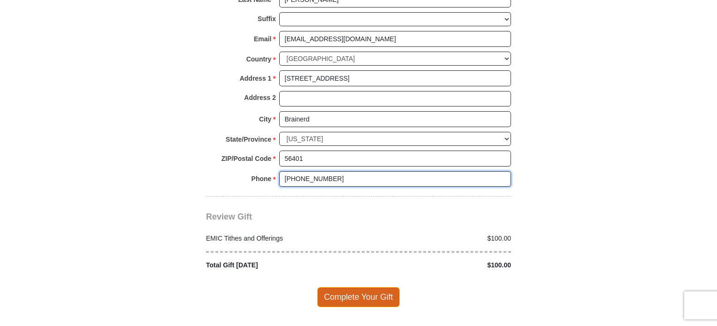 The height and width of the screenshot is (326, 717). What do you see at coordinates (266, 19) in the screenshot?
I see `strong: Suffix` at bounding box center [266, 19].